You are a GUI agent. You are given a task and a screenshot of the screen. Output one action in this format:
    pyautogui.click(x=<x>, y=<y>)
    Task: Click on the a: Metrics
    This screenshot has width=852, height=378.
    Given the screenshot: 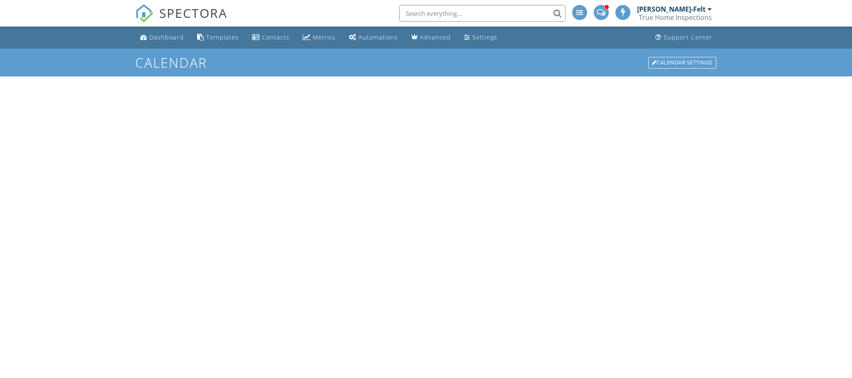 What is the action you would take?
    pyautogui.click(x=319, y=37)
    